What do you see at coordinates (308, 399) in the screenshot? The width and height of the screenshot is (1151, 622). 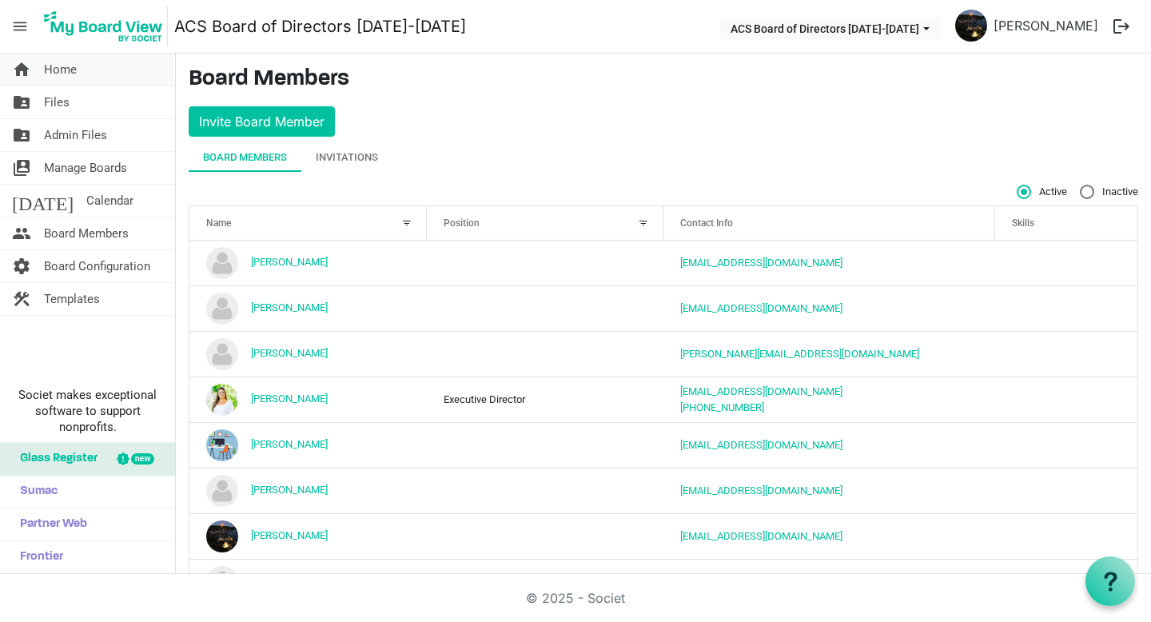 I see `td: Kaylee Norwood is template cell column header Name` at bounding box center [308, 399].